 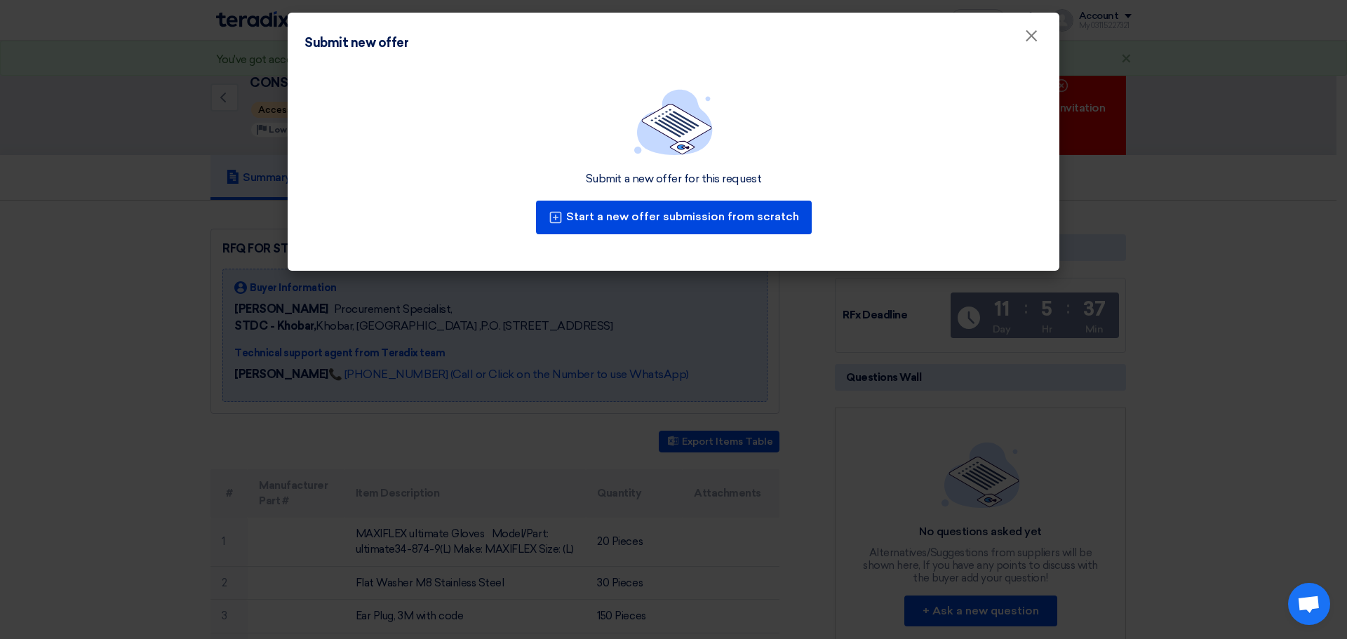 What do you see at coordinates (673, 217) in the screenshot?
I see `button: Start a new offer submission from scratch` at bounding box center [673, 217].